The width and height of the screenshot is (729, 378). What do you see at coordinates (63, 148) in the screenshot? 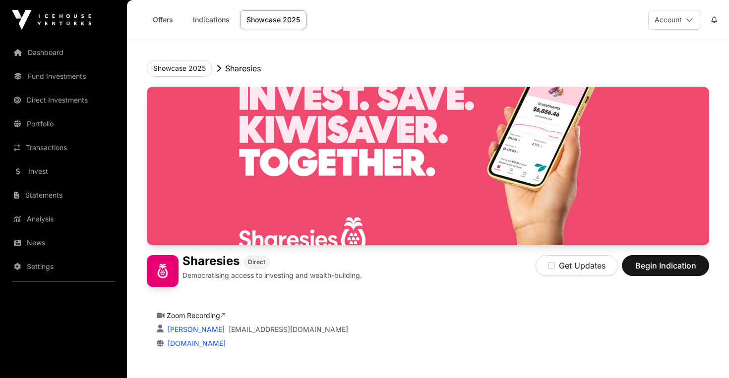
I see `a: Transactions` at bounding box center [63, 148].